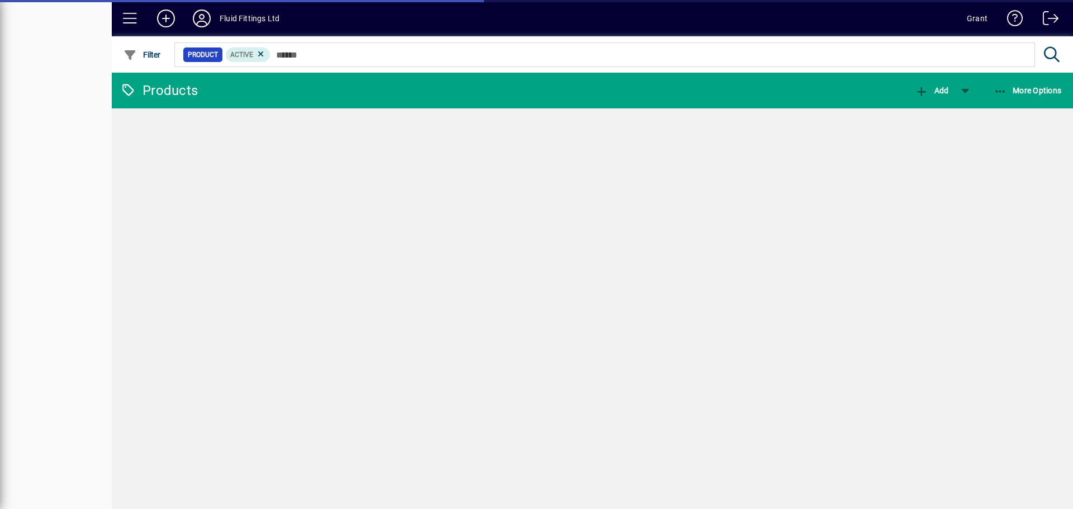  I want to click on button: Profile, so click(202, 18).